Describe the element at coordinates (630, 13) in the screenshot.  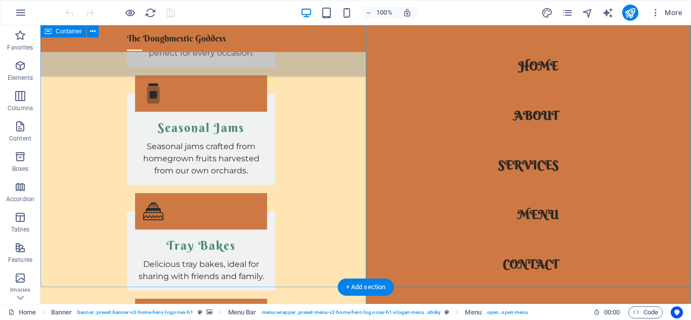
I see `button: publish` at that location.